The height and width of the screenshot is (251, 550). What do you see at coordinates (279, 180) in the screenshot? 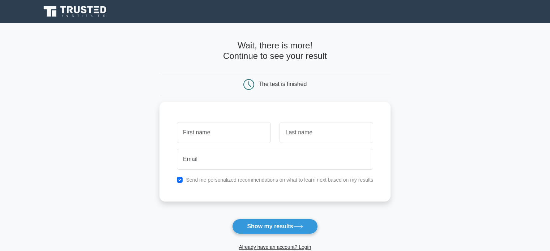
I see `label: Send me personalized recommendations on what to learn next based on my results` at bounding box center [279, 180].